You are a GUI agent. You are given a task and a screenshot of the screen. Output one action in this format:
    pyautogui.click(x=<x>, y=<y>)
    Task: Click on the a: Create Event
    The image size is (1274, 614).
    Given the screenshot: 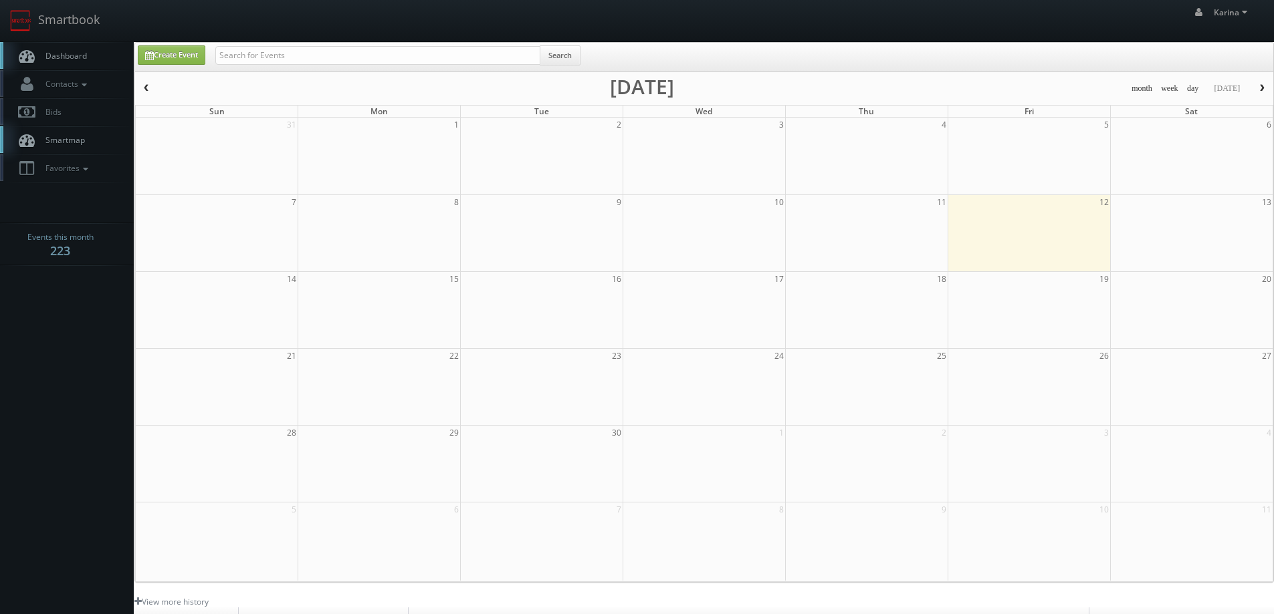 What is the action you would take?
    pyautogui.click(x=171, y=55)
    